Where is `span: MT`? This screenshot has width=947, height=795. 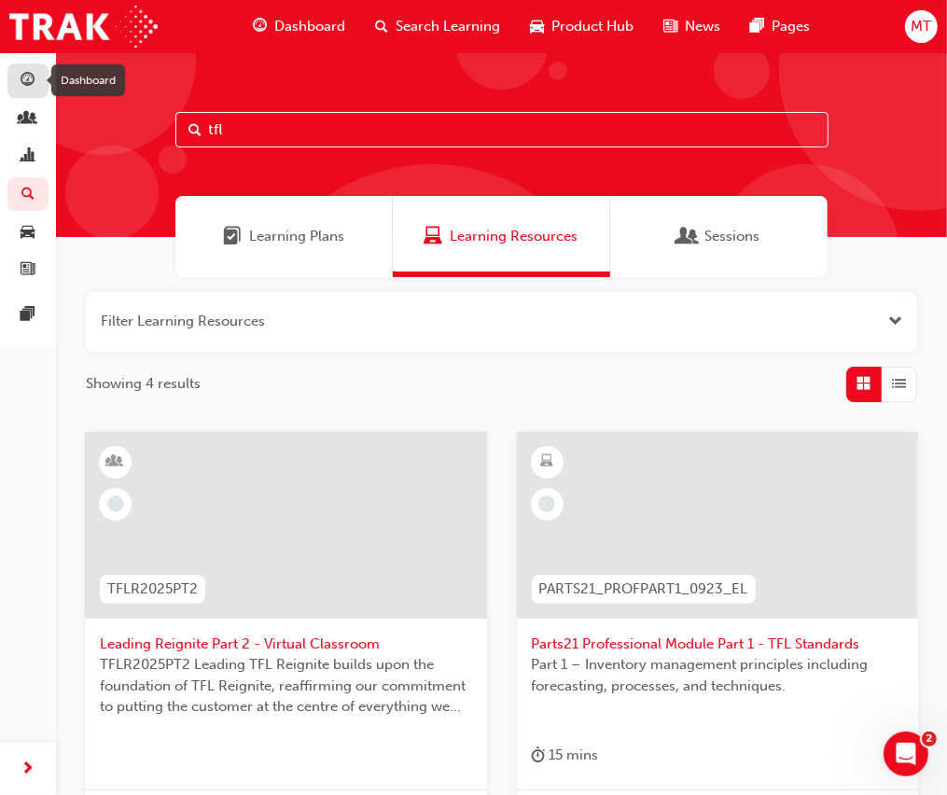
span: MT is located at coordinates (921, 26).